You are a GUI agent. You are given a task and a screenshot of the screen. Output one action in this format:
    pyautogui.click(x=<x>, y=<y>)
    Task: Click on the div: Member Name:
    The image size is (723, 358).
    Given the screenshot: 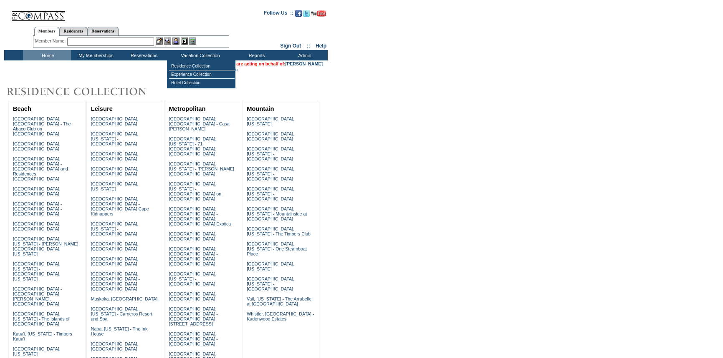 What is the action you would take?
    pyautogui.click(x=51, y=41)
    